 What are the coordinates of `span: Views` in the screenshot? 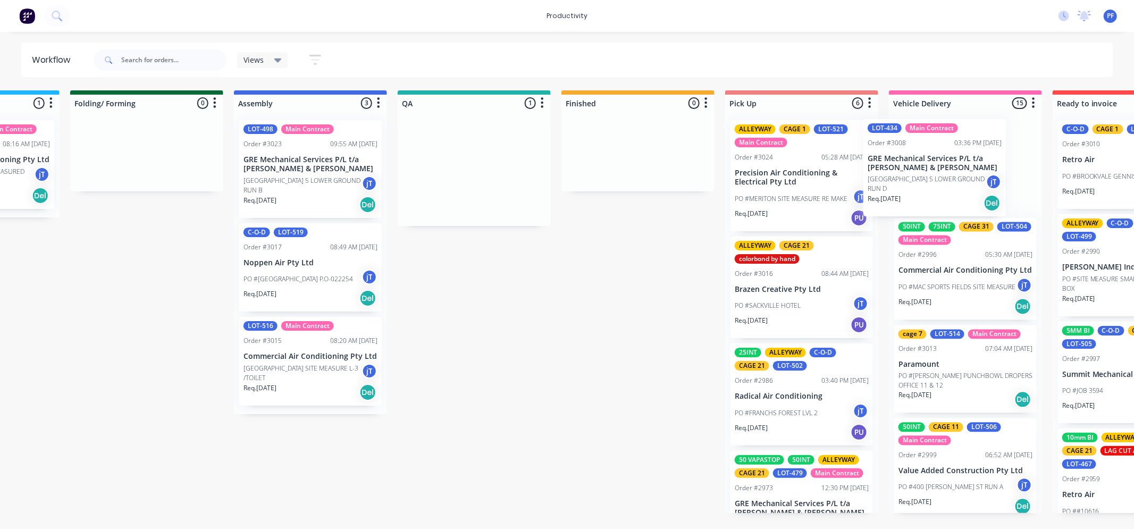 It's located at (254, 60).